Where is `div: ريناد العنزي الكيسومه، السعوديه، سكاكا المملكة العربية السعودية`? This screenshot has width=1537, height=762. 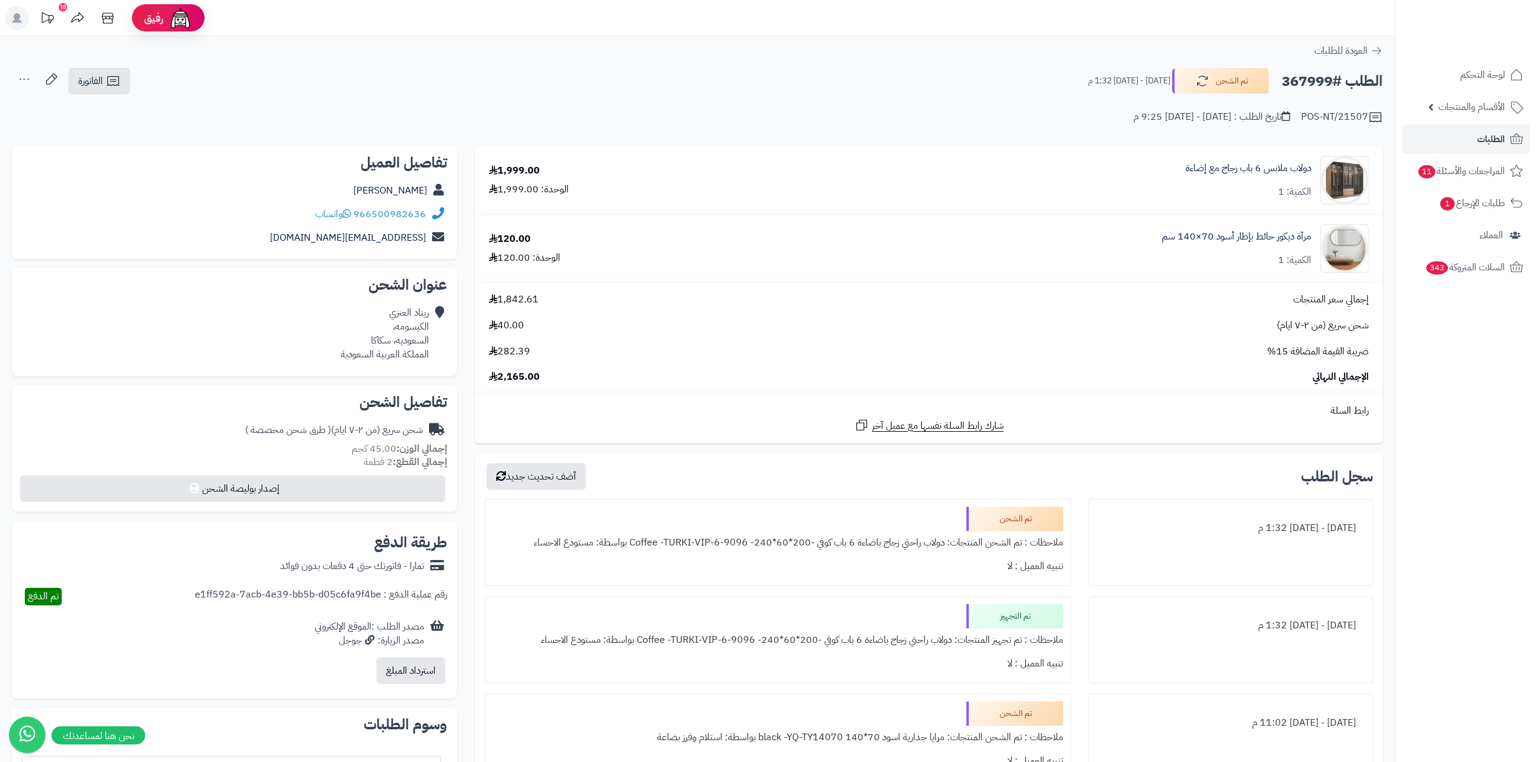 div: ريناد العنزي الكيسومه، السعوديه، سكاكا المملكة العربية السعودية is located at coordinates (385, 333).